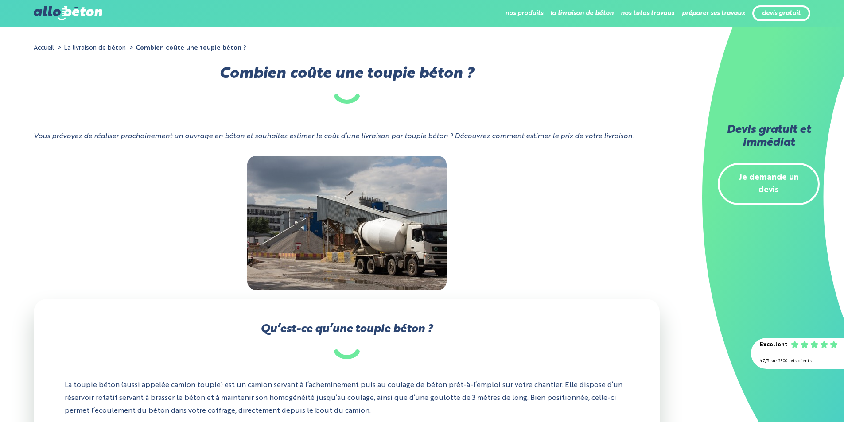 The height and width of the screenshot is (422, 844). What do you see at coordinates (68, 13) in the screenshot?
I see `img: allobéton` at bounding box center [68, 13].